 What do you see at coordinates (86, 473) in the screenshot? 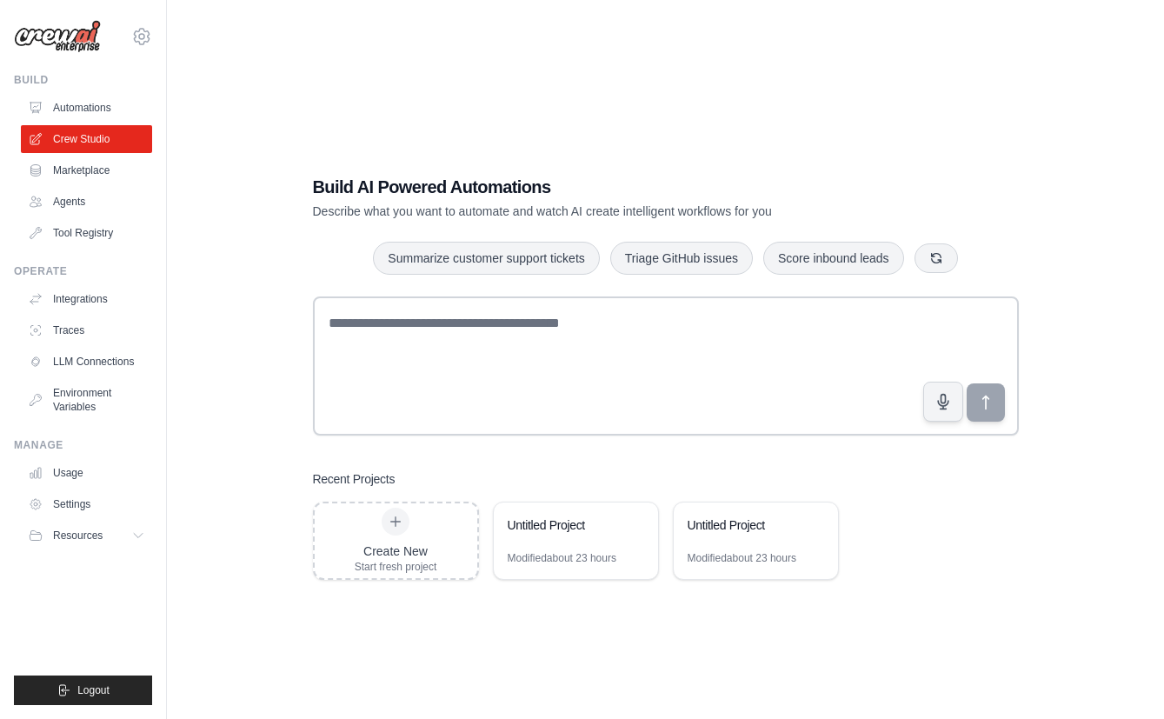
I see `a: Usage` at bounding box center [86, 473].